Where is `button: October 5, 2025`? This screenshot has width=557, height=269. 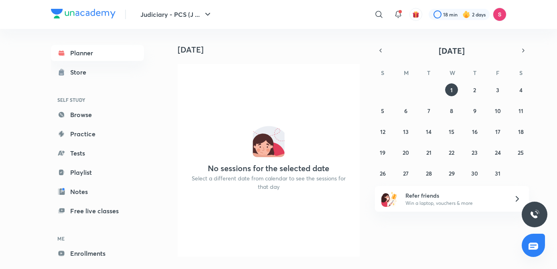 button: October 5, 2025 is located at coordinates (383, 111).